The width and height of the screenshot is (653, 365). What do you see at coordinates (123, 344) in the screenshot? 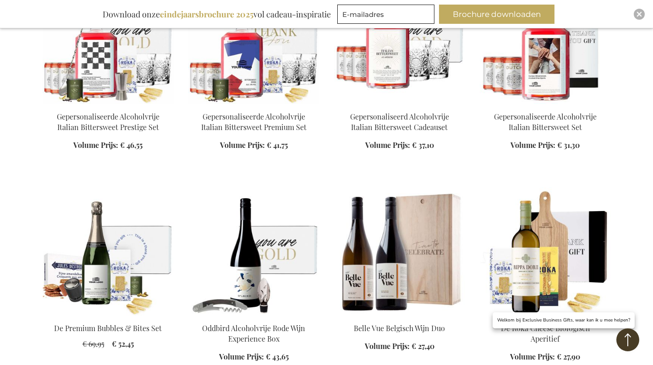
I see `span: € 52,45` at bounding box center [123, 344].